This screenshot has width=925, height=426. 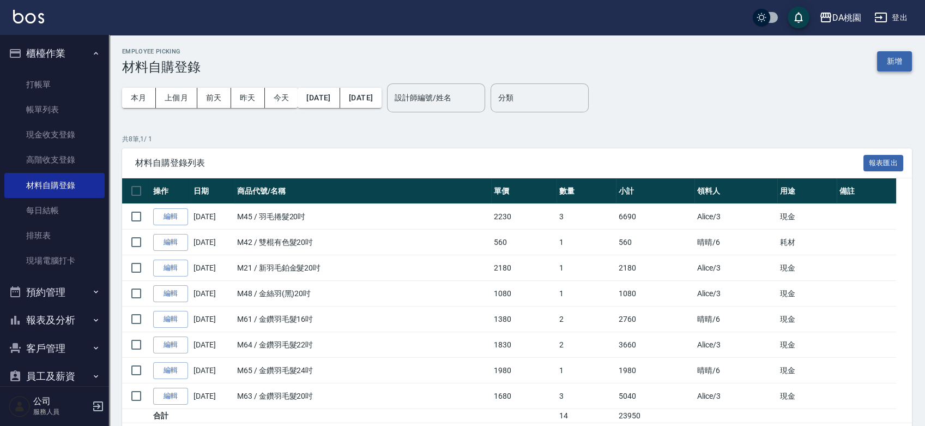 I want to click on h5: 公司, so click(x=61, y=401).